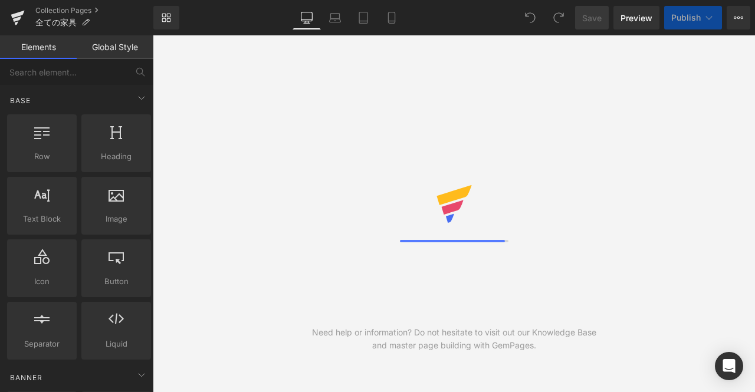 The width and height of the screenshot is (755, 392). What do you see at coordinates (94, 11) in the screenshot?
I see `a: Collection Pages` at bounding box center [94, 11].